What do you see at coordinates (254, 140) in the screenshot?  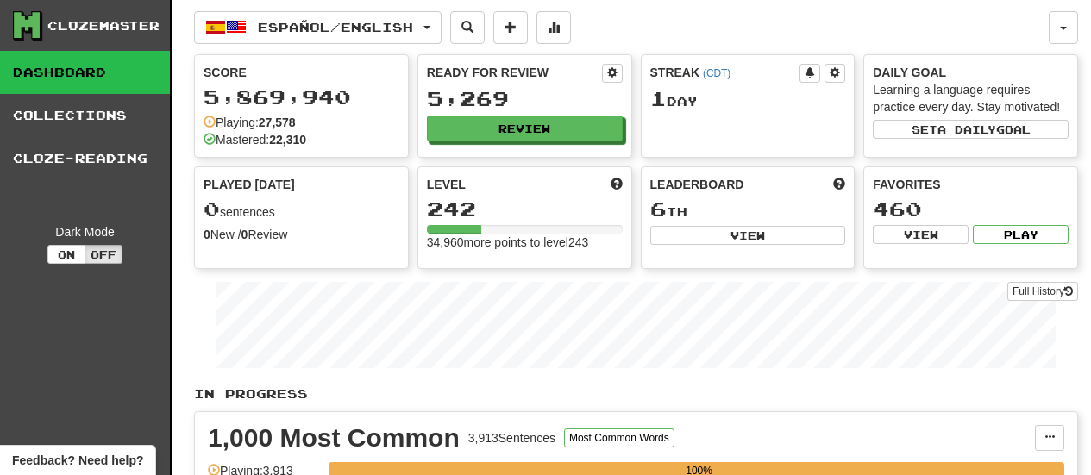 I see `div: Mastered:` at bounding box center [254, 140].